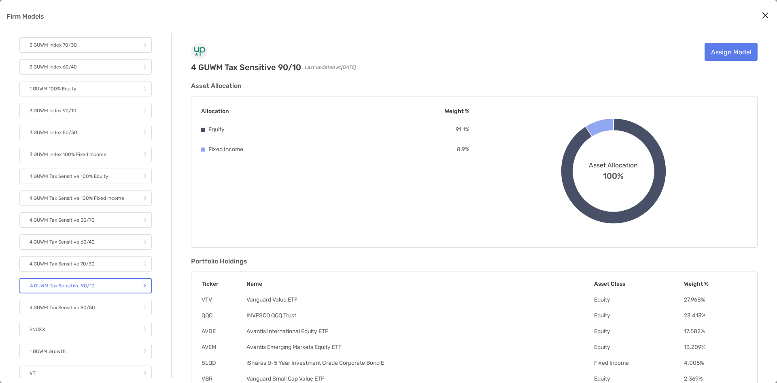 This screenshot has width=777, height=383. Describe the element at coordinates (85, 198) in the screenshot. I see `a: 4 GUWM Tax Sensitive 100% Fixed Income` at that location.